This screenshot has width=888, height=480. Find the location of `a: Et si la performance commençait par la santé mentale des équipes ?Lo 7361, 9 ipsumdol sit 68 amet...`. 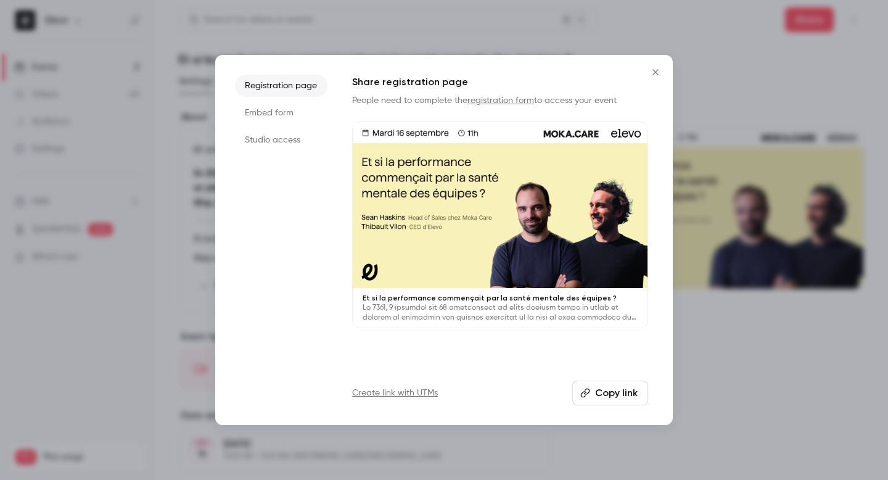

a: Et si la performance commençait par la santé mentale des équipes ?Lo 7361, 9 ipsumdol sit 68 amet... is located at coordinates (500, 225).